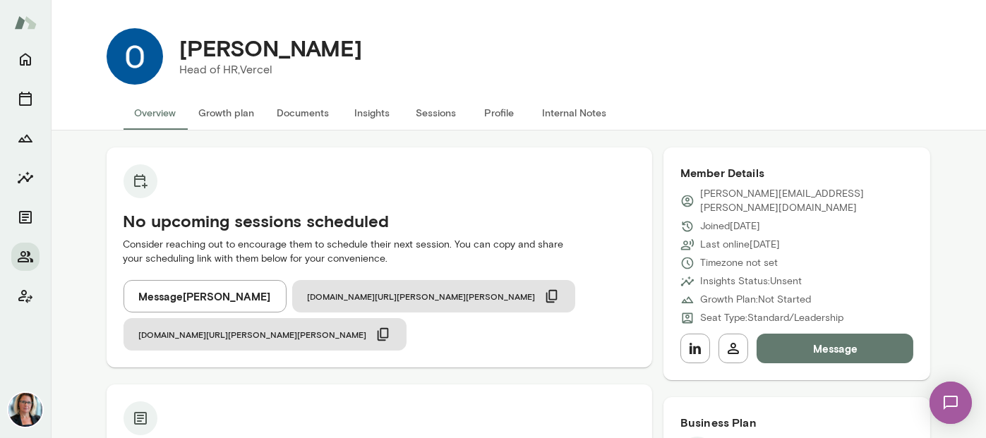 Image resolution: width=986 pixels, height=438 pixels. I want to click on img: Jennifer Alvarez, so click(25, 410).